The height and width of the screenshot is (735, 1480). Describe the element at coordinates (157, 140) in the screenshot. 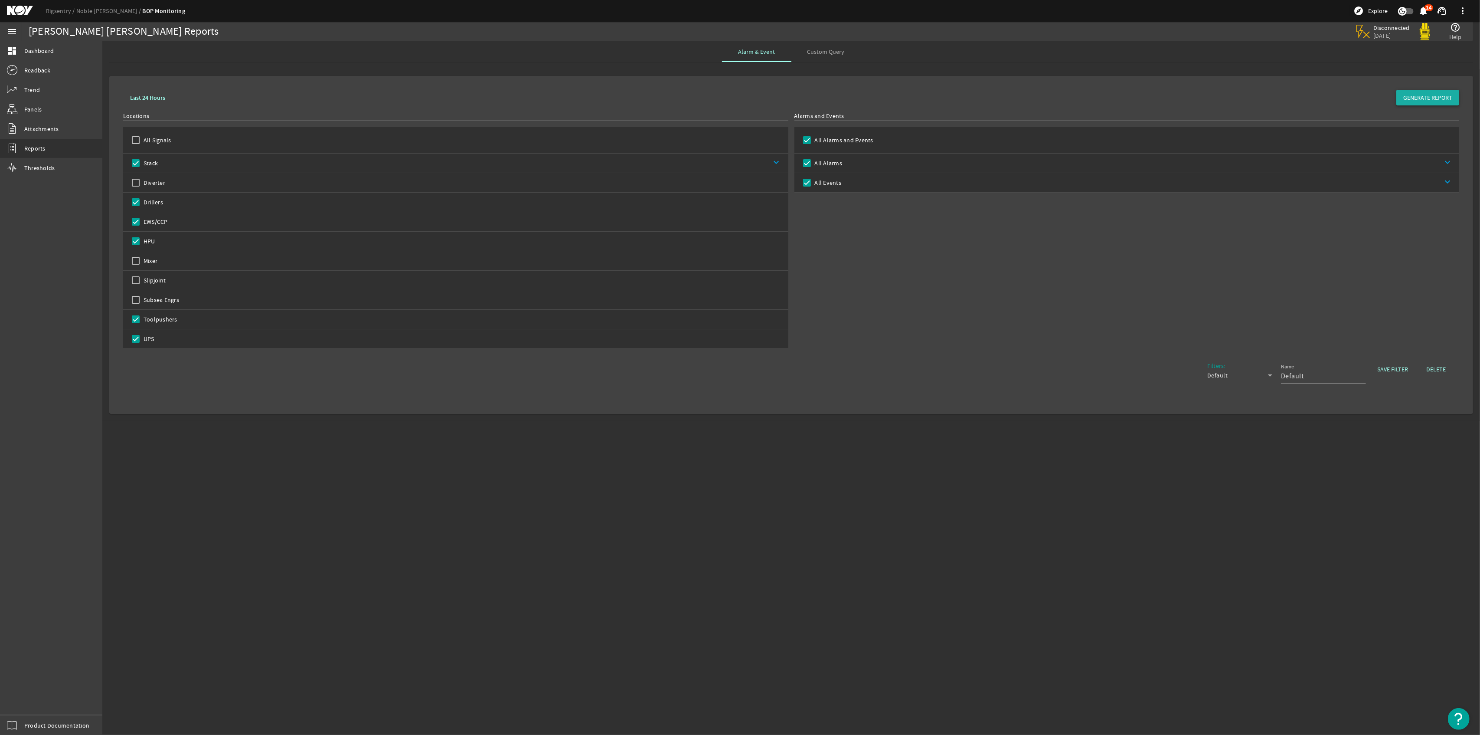

I see `label: All Signals` at that location.